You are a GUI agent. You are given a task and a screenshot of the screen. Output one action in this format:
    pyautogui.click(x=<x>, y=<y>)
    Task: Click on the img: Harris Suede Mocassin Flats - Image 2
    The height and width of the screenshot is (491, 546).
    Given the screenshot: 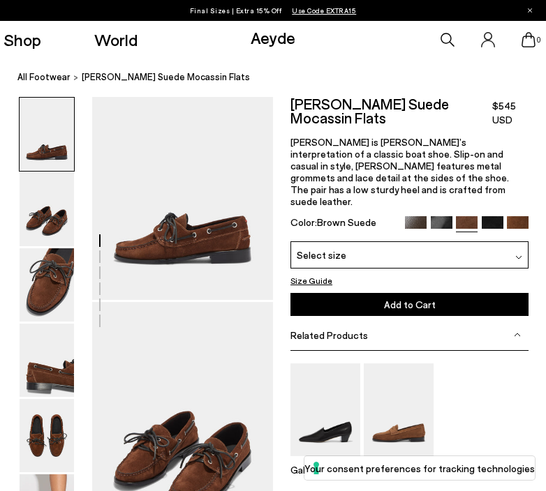 What is the action you would take?
    pyautogui.click(x=47, y=209)
    